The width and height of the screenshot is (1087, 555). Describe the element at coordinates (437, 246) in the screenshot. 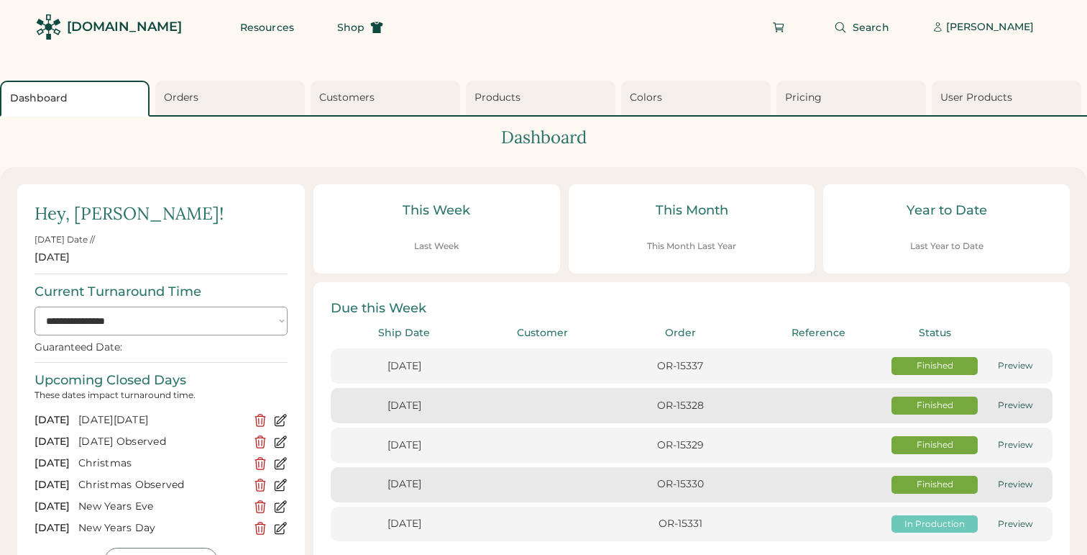

I see `div: Last Week` at that location.